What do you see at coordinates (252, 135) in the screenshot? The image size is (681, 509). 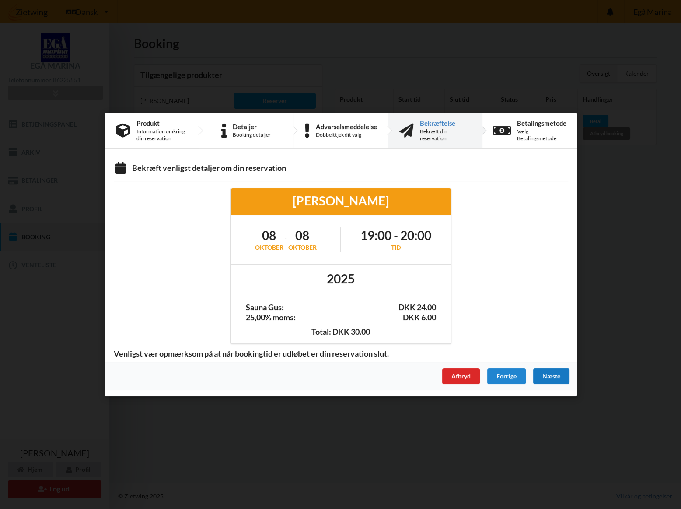 I see `div: Booking detaljer` at bounding box center [252, 135].